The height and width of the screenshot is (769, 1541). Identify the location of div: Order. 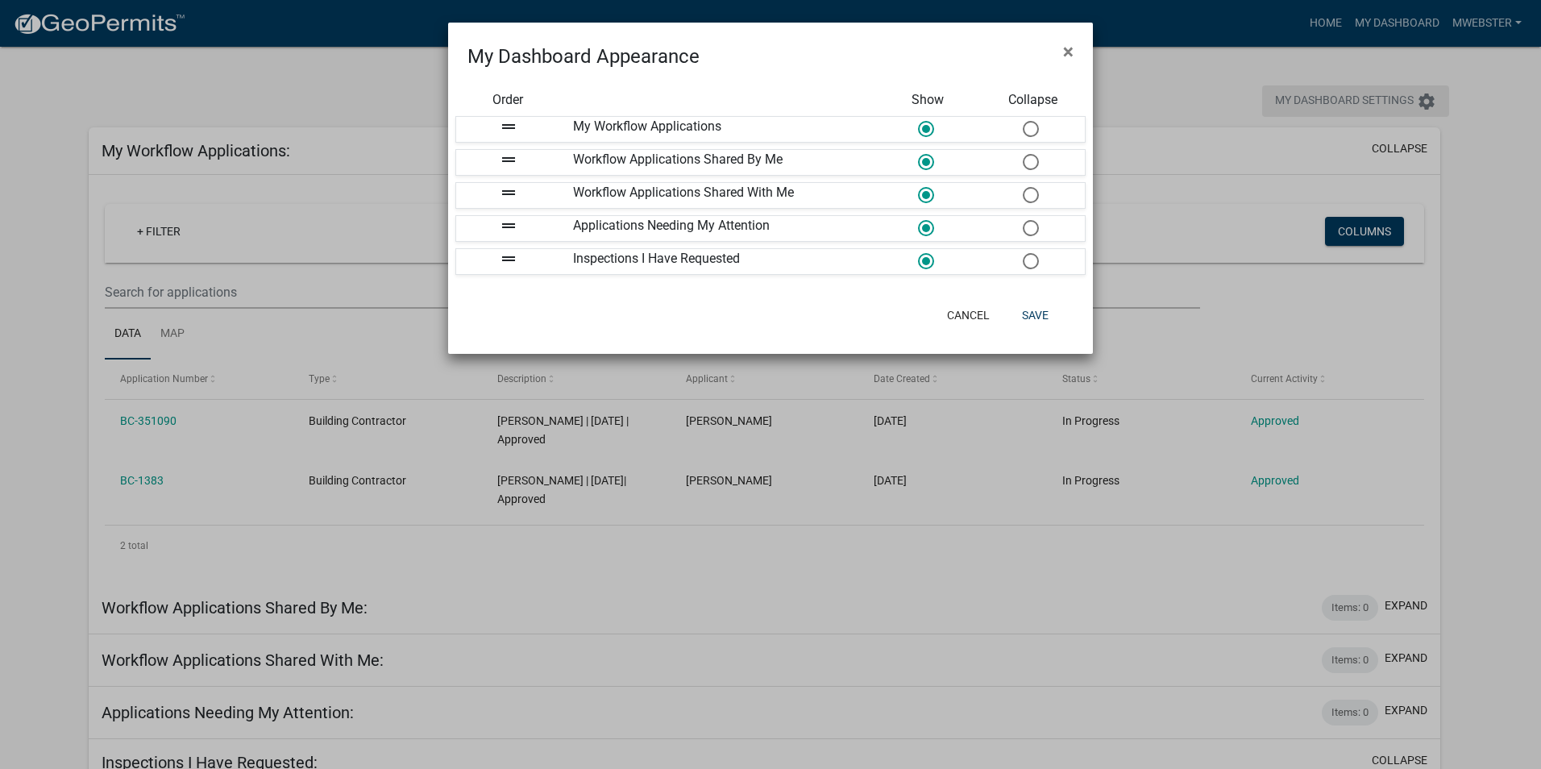
(508, 100).